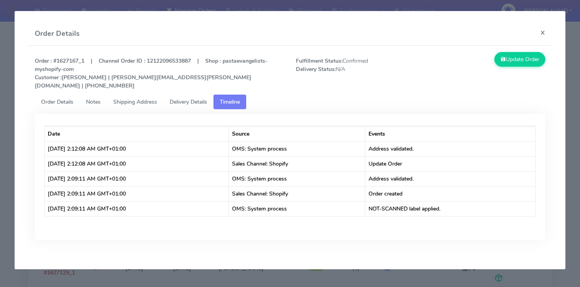 The image size is (580, 287). I want to click on td: NOT-SCANNED label applied., so click(450, 209).